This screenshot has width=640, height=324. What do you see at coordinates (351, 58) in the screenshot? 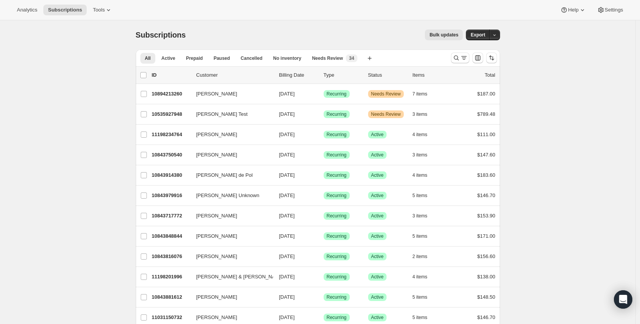
I see `span: 34` at bounding box center [351, 58].